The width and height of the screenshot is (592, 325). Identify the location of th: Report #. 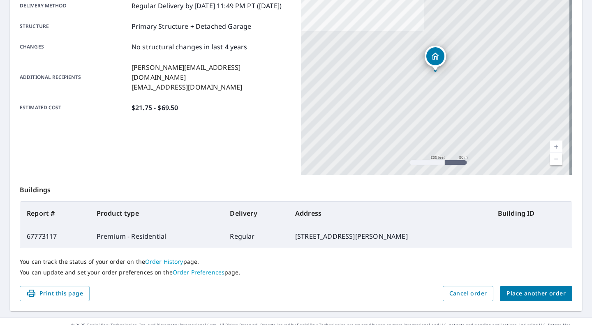
(55, 213).